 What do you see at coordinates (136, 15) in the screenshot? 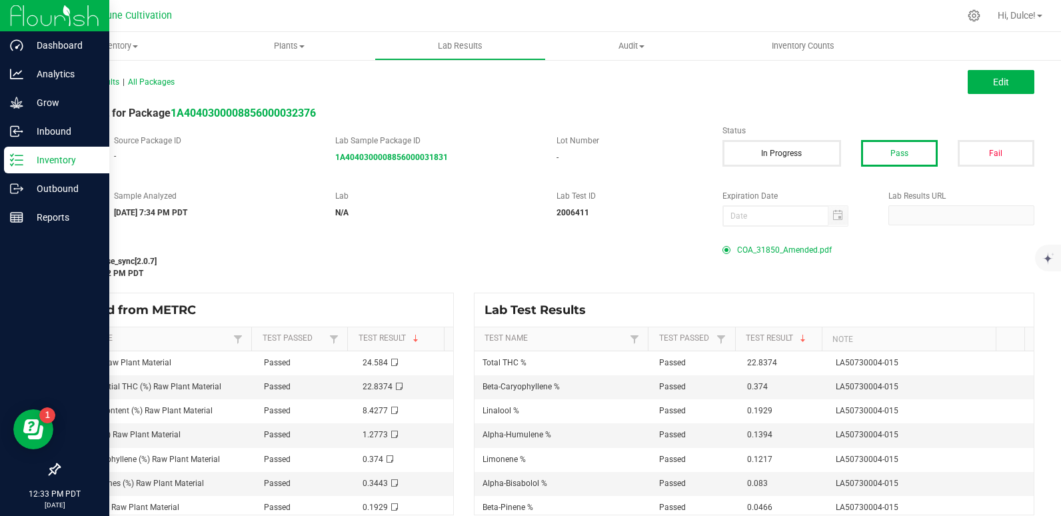
I see `span: Dune Cultivation` at bounding box center [136, 15].